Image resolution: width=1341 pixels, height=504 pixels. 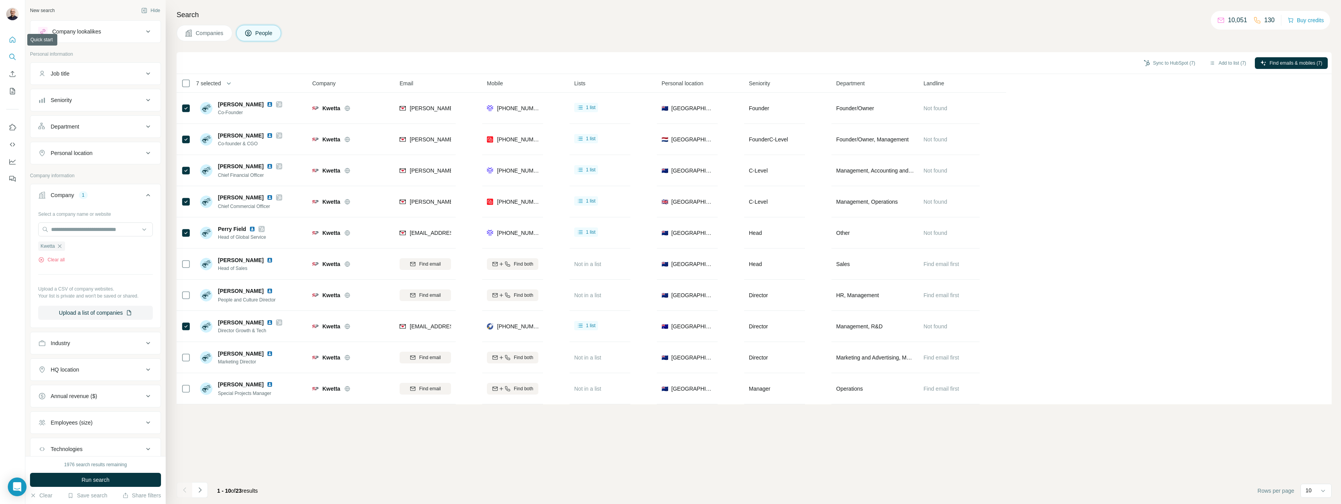 What do you see at coordinates (83, 195) in the screenshot?
I see `div: 1` at bounding box center [83, 195].